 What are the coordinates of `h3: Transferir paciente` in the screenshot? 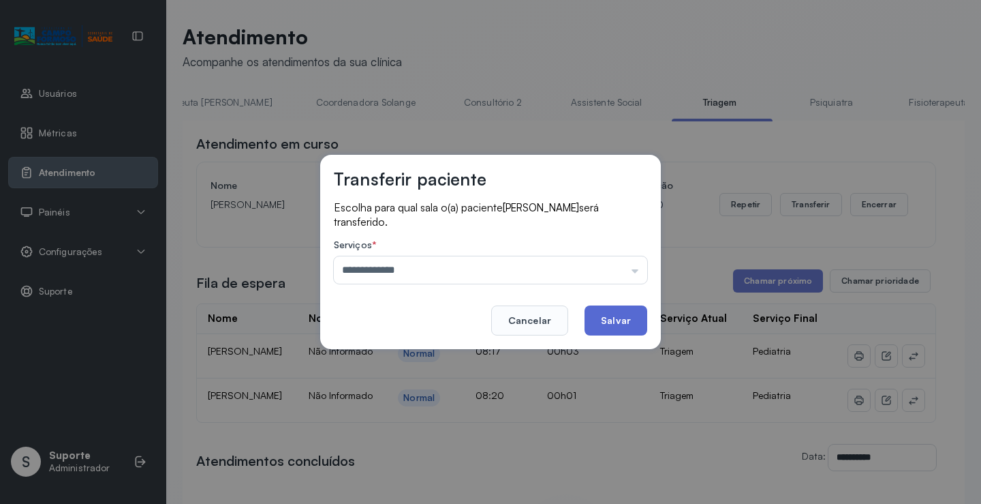 It's located at (410, 179).